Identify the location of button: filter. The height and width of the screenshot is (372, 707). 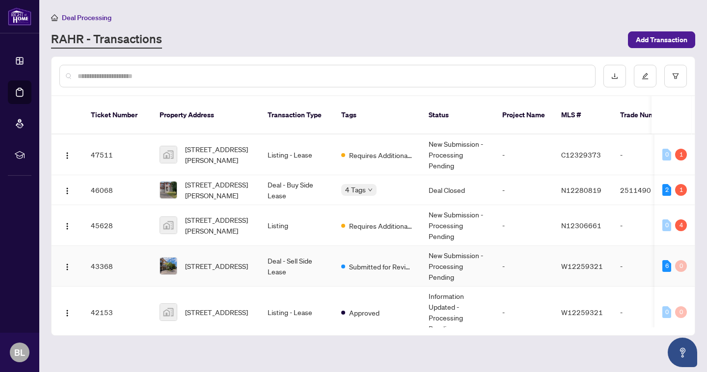
(676, 76).